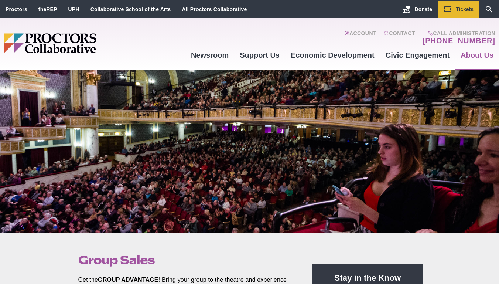 This screenshot has width=499, height=284. Describe the element at coordinates (48, 9) in the screenshot. I see `a: theREP` at that location.